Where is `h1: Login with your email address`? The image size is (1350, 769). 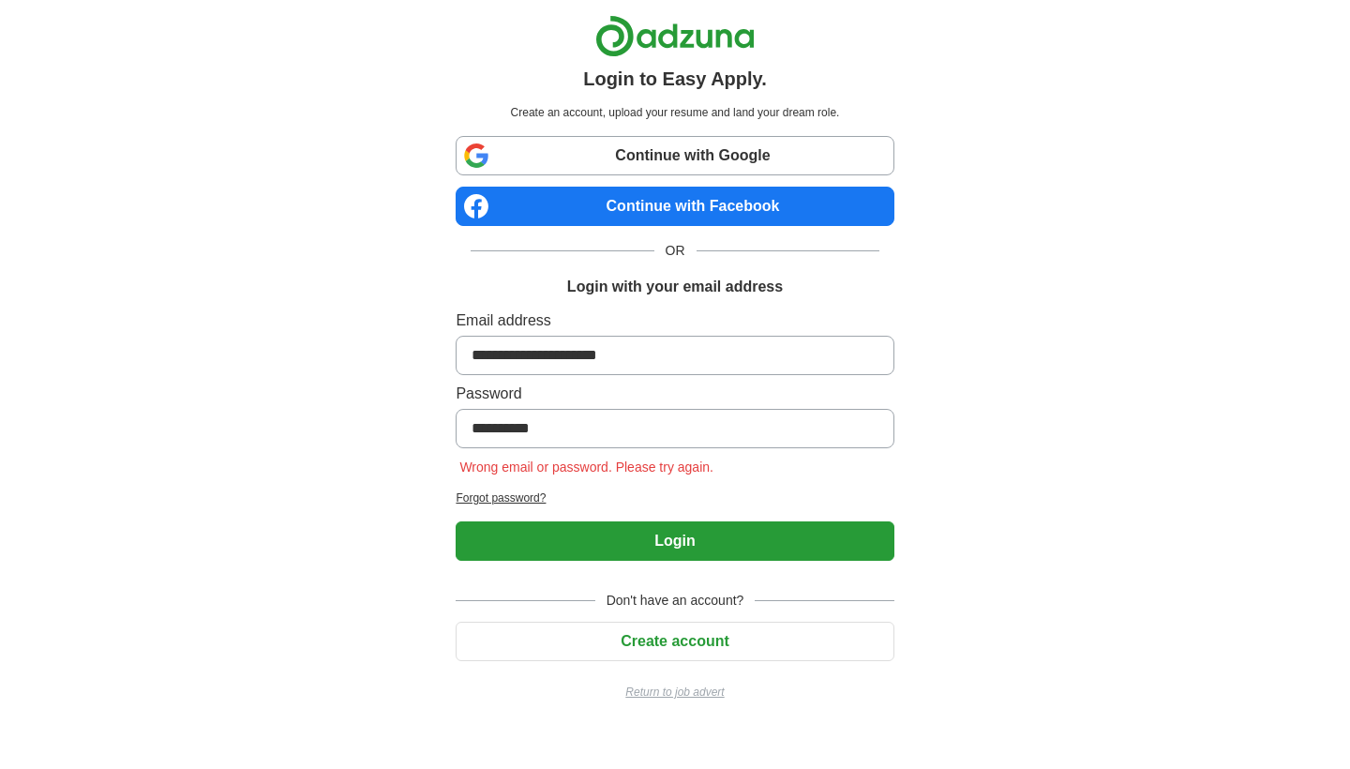 h1: Login with your email address is located at coordinates (675, 287).